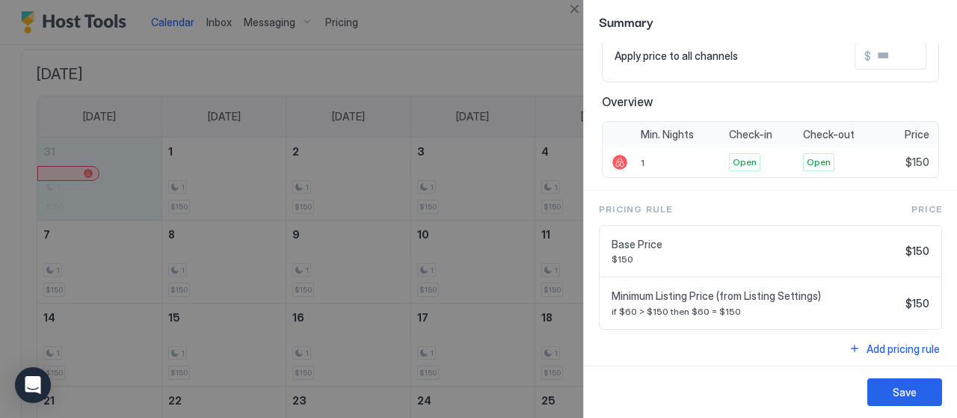  I want to click on span: Apply price to all channels, so click(676, 56).